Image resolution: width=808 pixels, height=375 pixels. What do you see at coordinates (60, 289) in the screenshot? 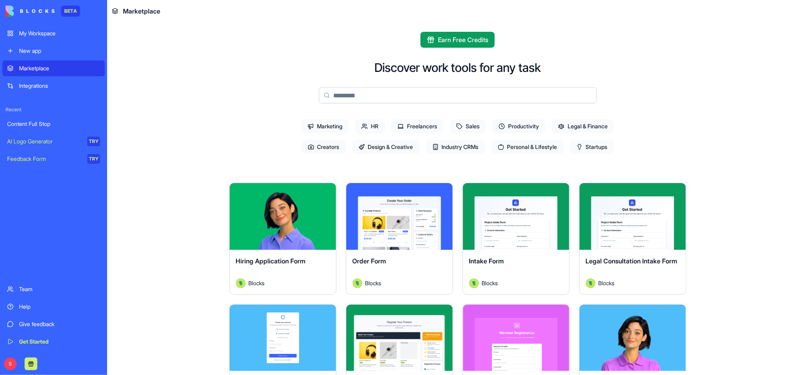
I see `div: Team` at bounding box center [60, 289].